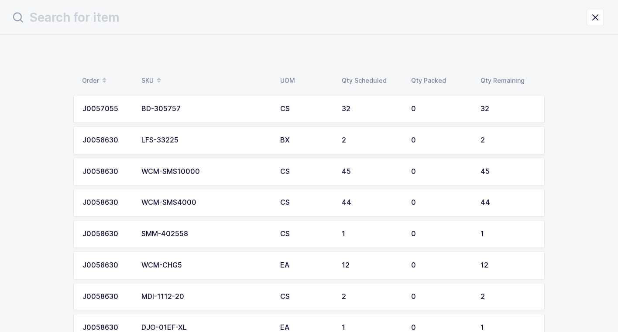 The height and width of the screenshot is (332, 618). What do you see at coordinates (106, 81) in the screenshot?
I see `div: Order` at bounding box center [106, 81].